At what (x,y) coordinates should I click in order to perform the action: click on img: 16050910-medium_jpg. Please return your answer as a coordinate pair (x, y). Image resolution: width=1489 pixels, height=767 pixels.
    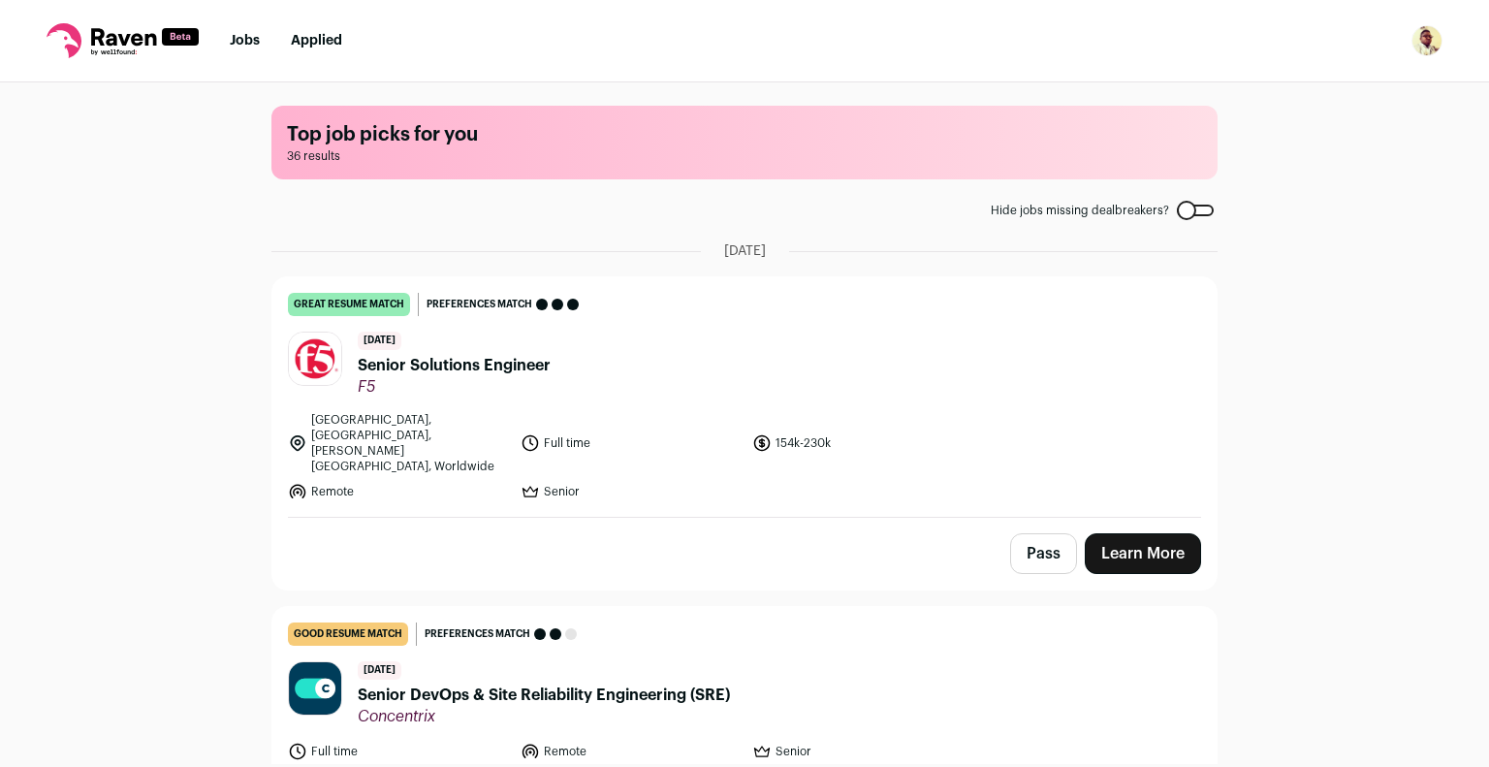
    Looking at the image, I should click on (1427, 41).